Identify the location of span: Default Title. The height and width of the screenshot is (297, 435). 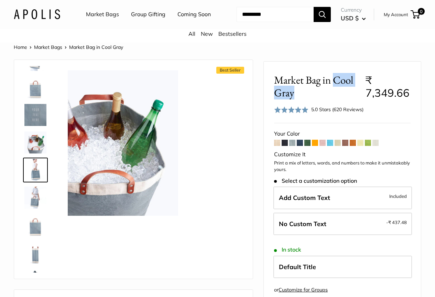
(298, 267).